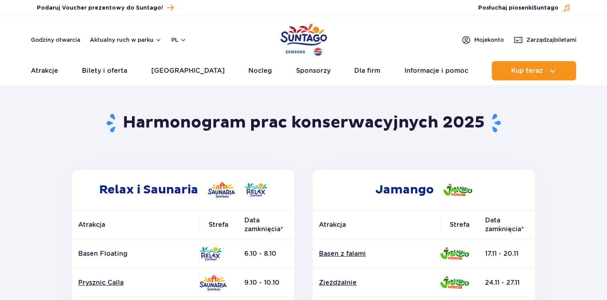 The image size is (607, 300). Describe the element at coordinates (527, 71) in the screenshot. I see `span: Kup teraz` at that location.